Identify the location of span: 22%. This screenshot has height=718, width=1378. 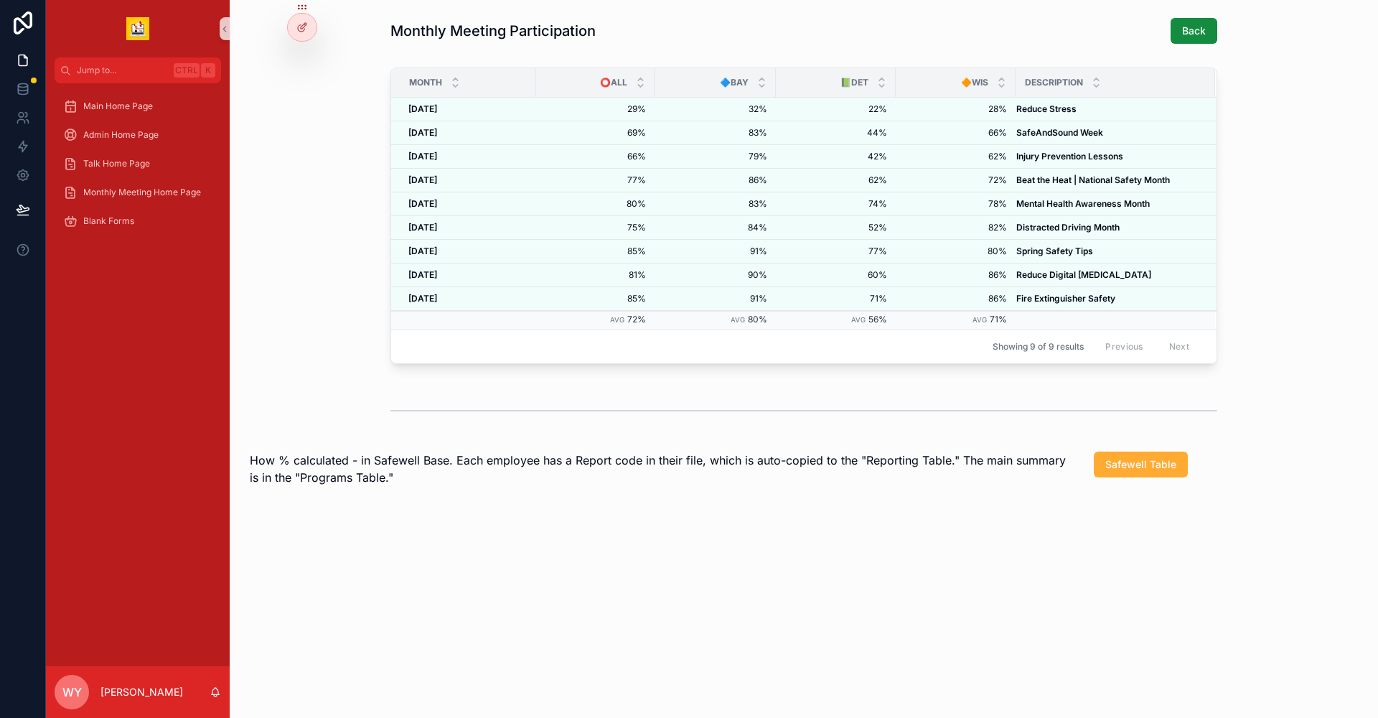
(836, 109).